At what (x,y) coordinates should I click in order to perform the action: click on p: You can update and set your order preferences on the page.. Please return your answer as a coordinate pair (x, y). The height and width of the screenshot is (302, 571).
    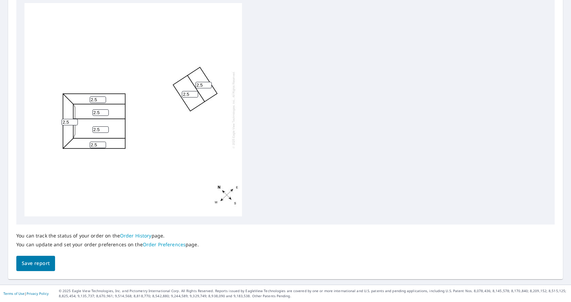
    Looking at the image, I should click on (107, 245).